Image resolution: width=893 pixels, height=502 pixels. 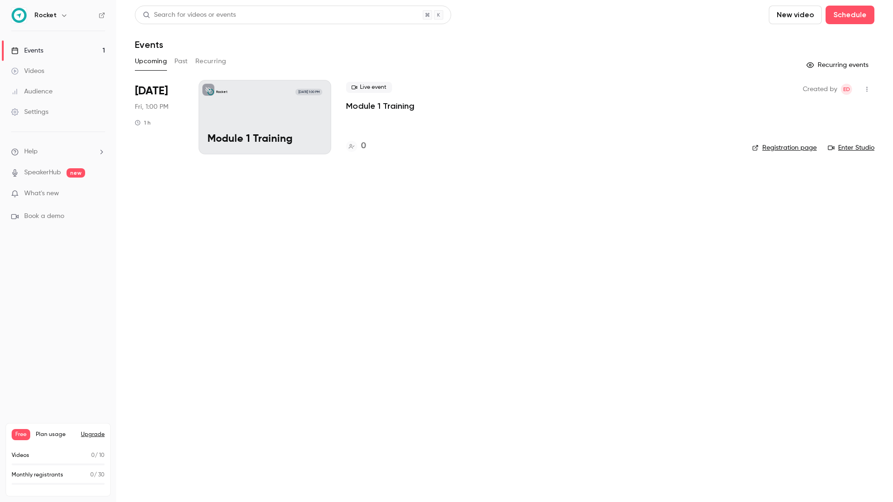 What do you see at coordinates (93, 435) in the screenshot?
I see `button: Upgrade` at bounding box center [93, 435].